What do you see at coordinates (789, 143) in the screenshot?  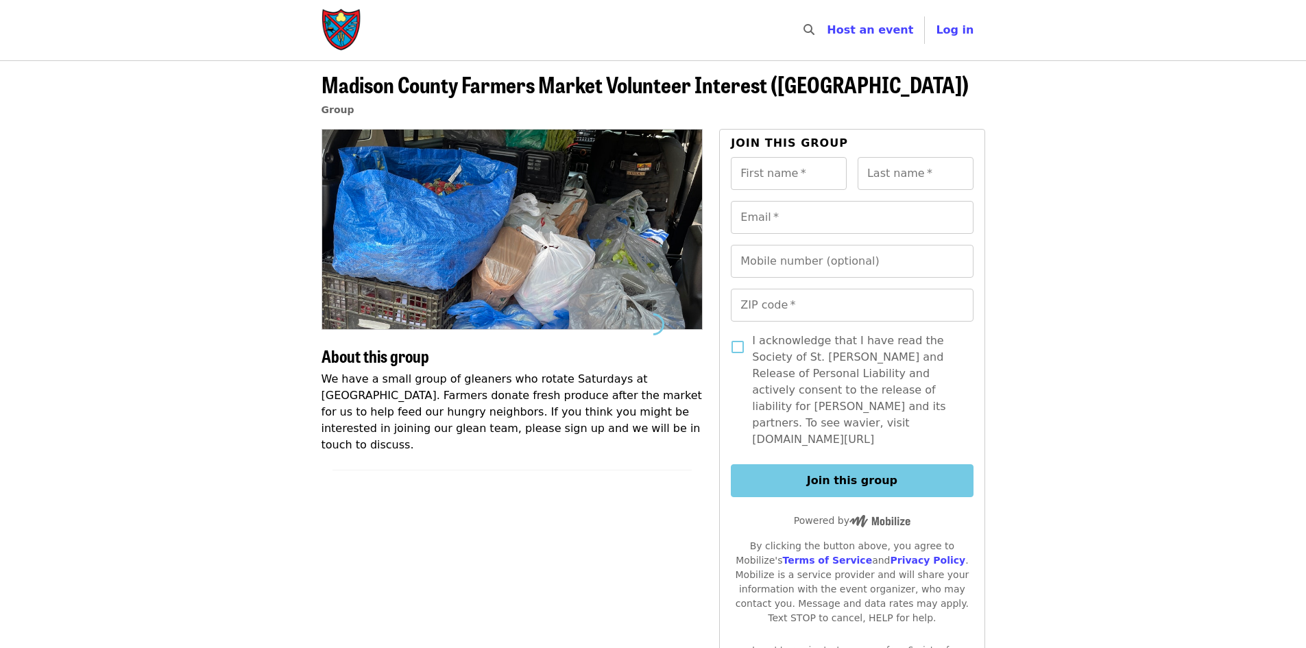 I see `span: Join this group` at bounding box center [789, 143].